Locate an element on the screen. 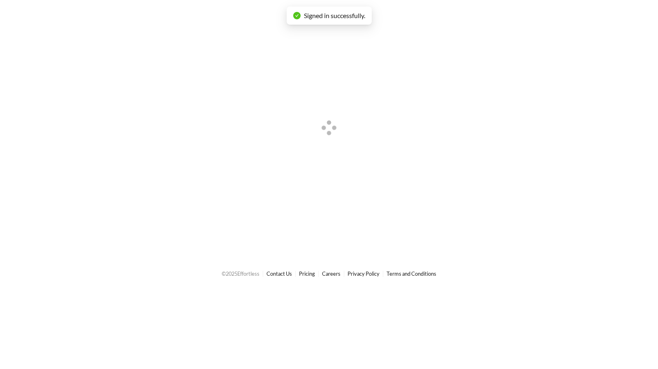 The width and height of the screenshot is (658, 369). a: Pricing is located at coordinates (307, 274).